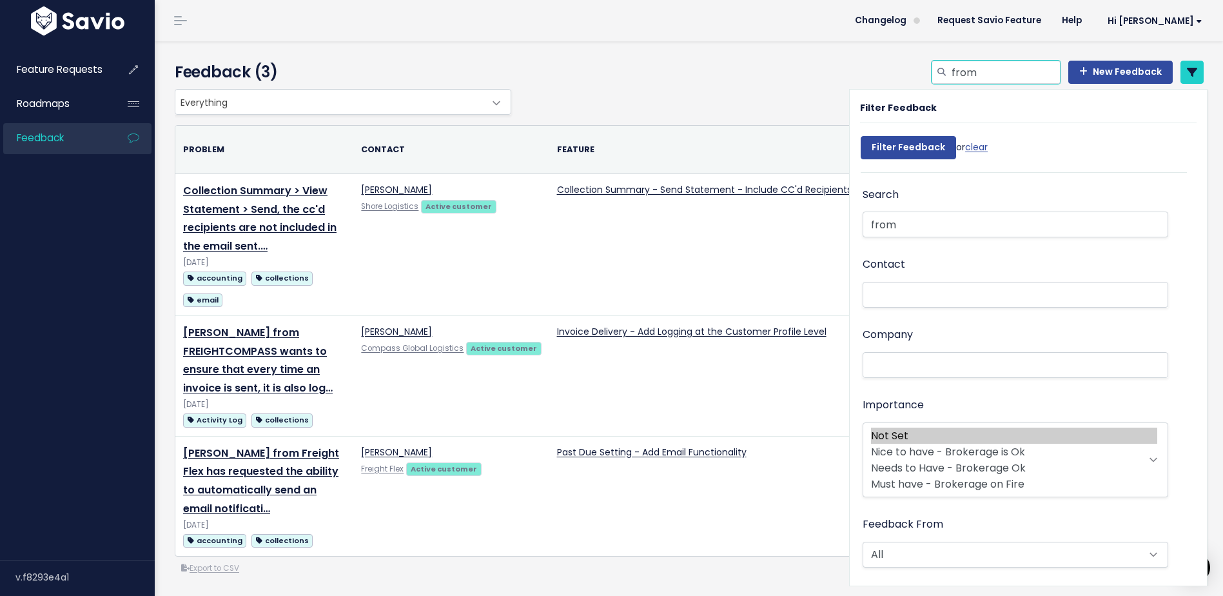 Image resolution: width=1223 pixels, height=596 pixels. Describe the element at coordinates (888, 335) in the screenshot. I see `label: Company` at that location.